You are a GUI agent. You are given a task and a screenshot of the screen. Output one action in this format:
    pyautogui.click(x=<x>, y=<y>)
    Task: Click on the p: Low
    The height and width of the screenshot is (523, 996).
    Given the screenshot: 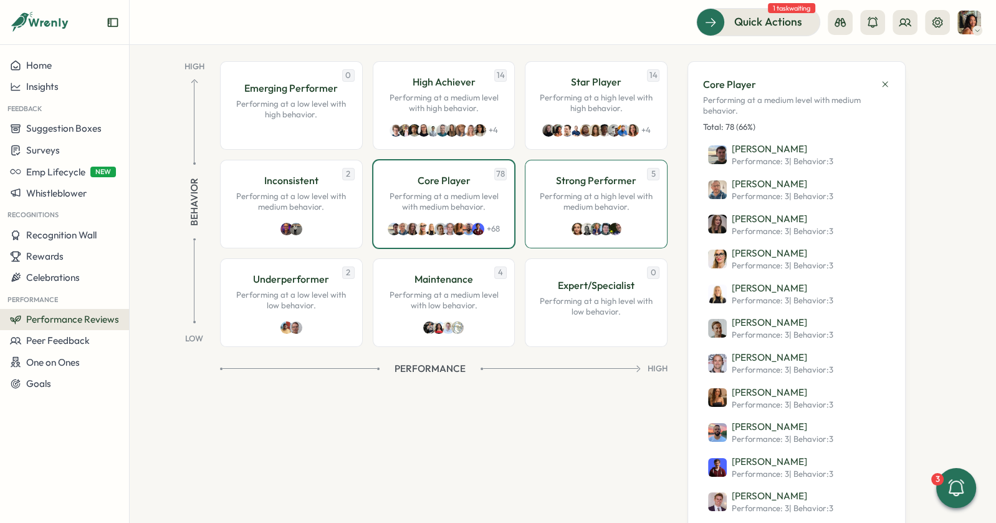 What is the action you would take?
    pyautogui.click(x=194, y=336)
    